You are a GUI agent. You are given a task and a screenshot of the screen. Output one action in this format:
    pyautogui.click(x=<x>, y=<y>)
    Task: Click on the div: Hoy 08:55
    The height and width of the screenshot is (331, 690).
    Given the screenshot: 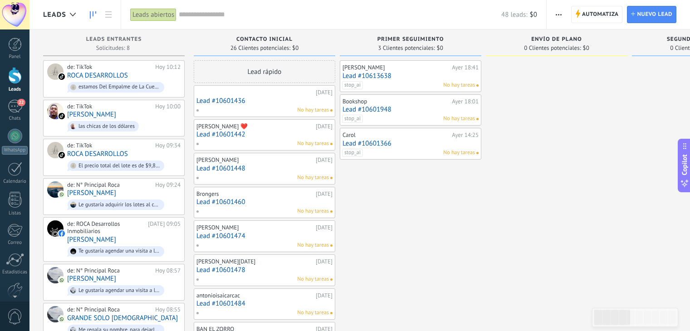 What is the action you would take?
    pyautogui.click(x=168, y=310)
    